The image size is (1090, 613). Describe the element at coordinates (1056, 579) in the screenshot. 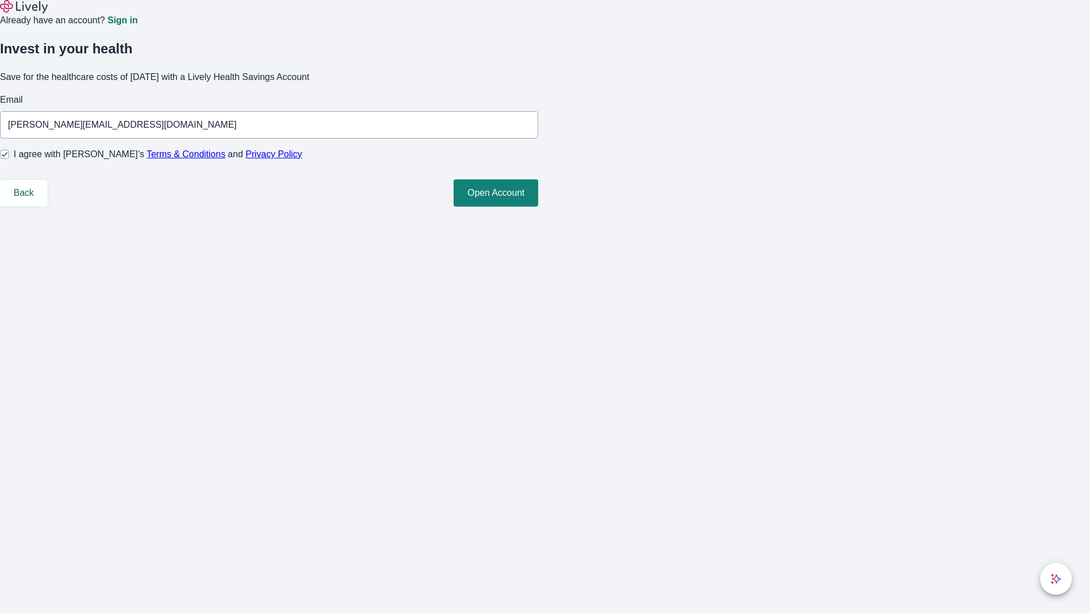

I see `svg: Lively AI Assistant` at that location.